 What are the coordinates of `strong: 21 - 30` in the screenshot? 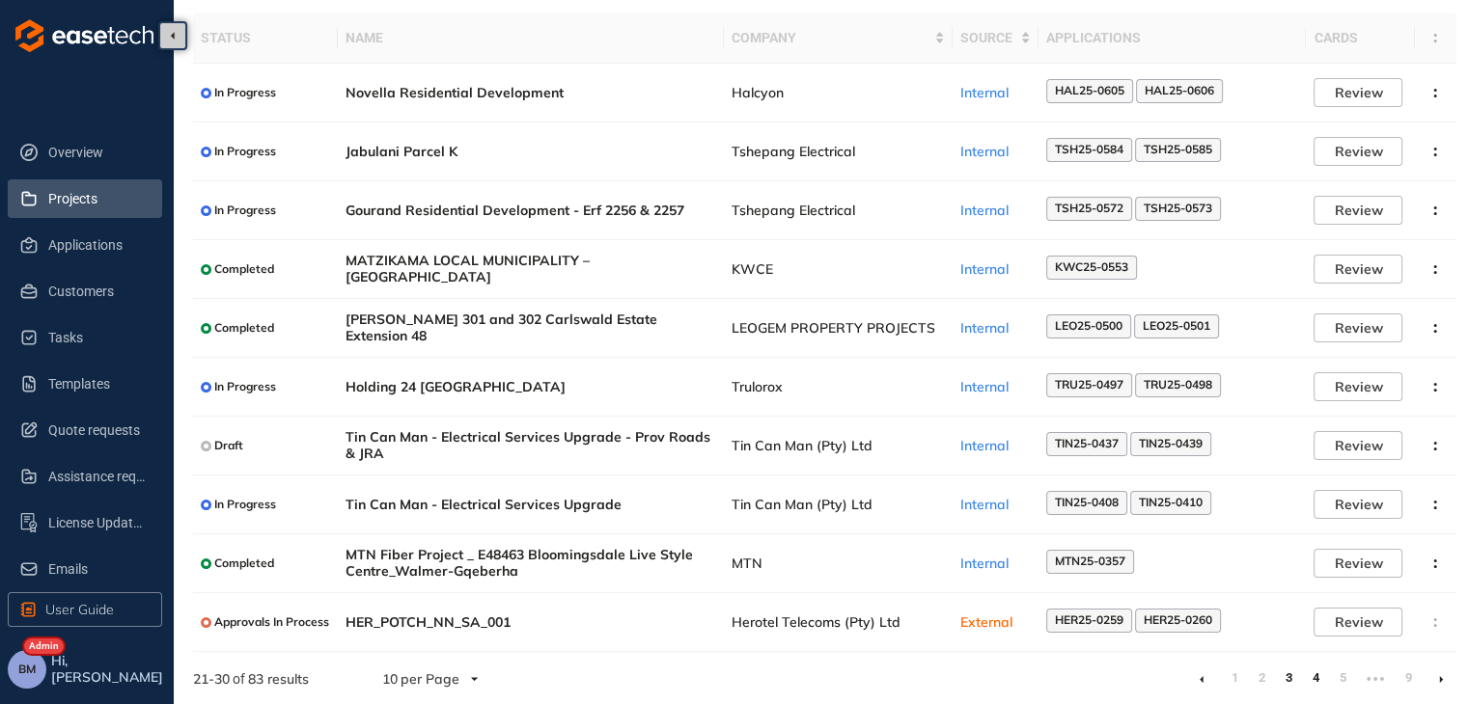 It's located at (211, 679).